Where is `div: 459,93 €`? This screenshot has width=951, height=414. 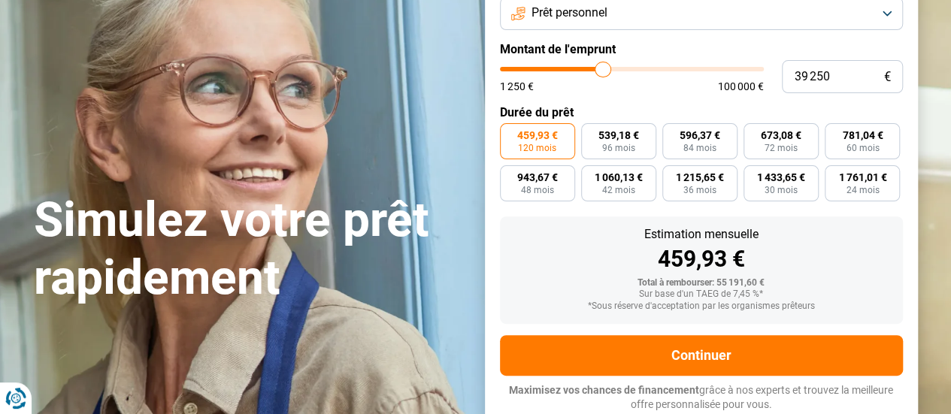 div: 459,93 € is located at coordinates (702, 259).